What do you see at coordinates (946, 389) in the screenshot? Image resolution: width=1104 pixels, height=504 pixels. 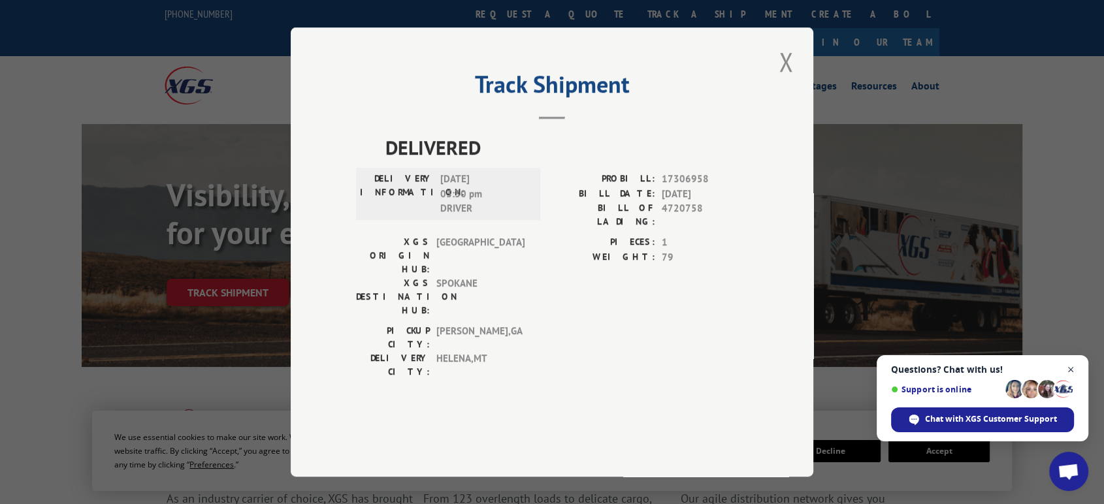 I see `span: Support is online` at bounding box center [946, 389].